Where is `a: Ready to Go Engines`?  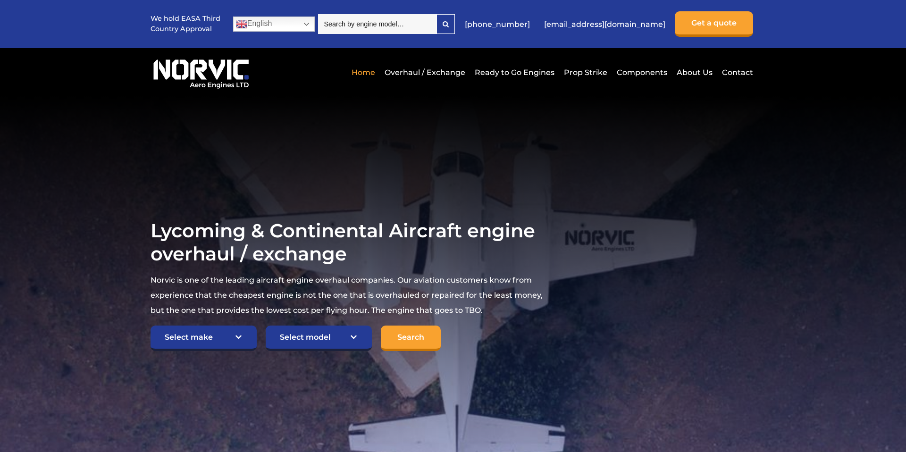 a: Ready to Go Engines is located at coordinates (514, 72).